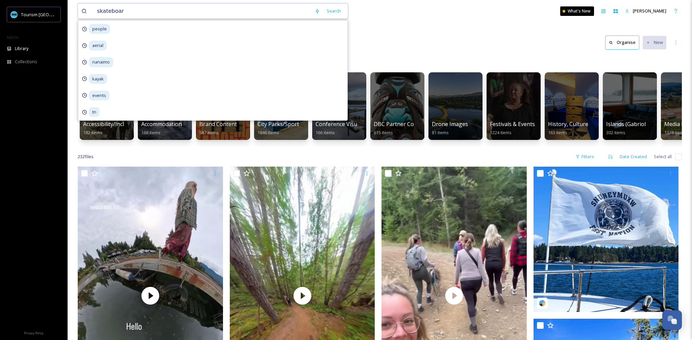 The height and width of the screenshot is (340, 692). I want to click on span: aerial, so click(98, 45).